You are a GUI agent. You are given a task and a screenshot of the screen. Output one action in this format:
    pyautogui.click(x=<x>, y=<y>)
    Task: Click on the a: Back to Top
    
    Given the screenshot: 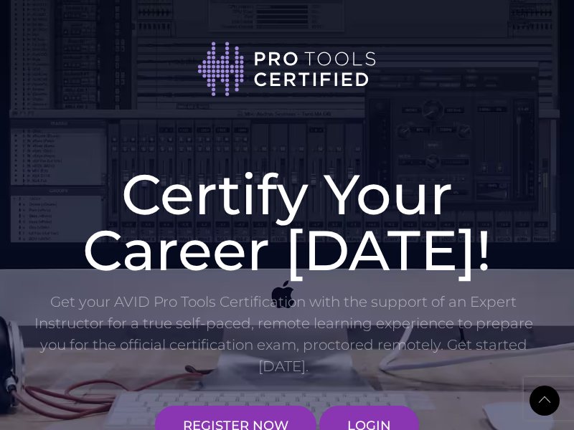 What is the action you would take?
    pyautogui.click(x=544, y=401)
    